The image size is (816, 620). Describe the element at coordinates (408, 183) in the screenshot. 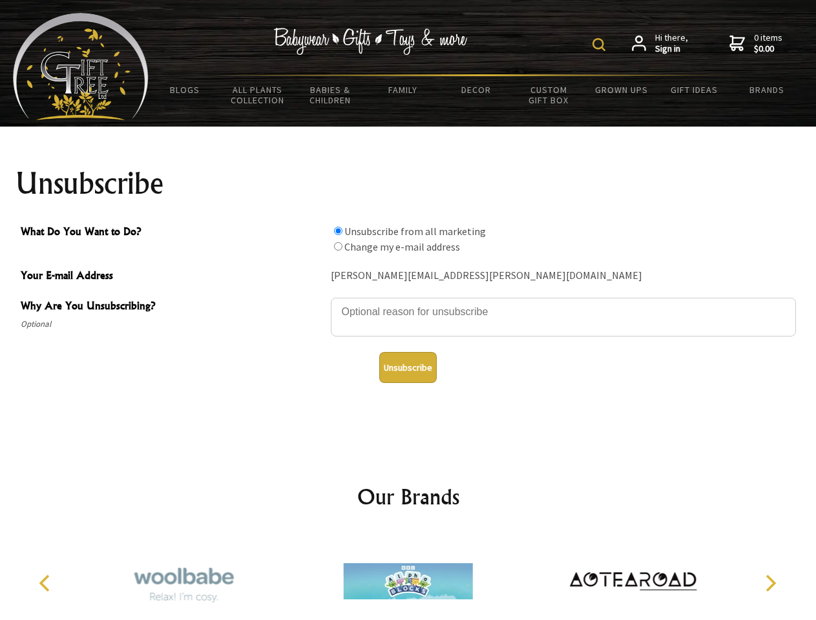

I see `h1: Unsubscribe` at that location.